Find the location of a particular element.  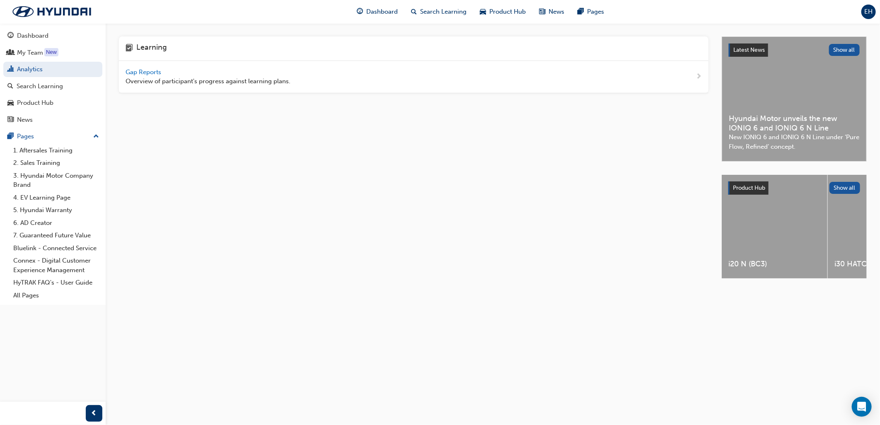

a: Bluelink - Connected Service is located at coordinates (56, 248).